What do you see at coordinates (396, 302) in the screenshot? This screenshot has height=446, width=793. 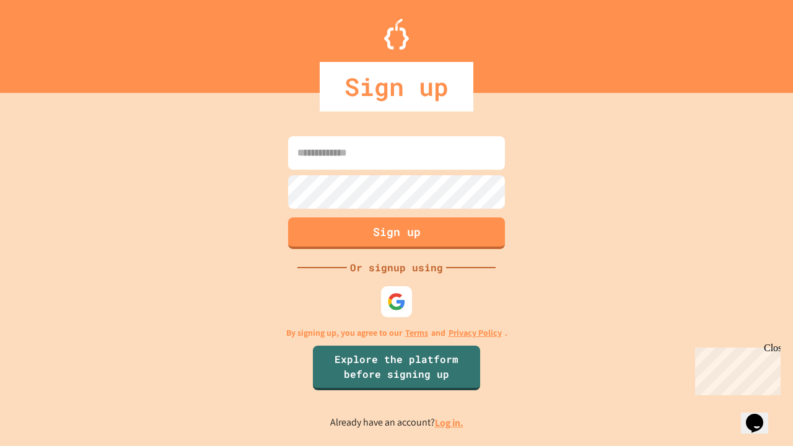 I see `img: google-icon.svg` at bounding box center [396, 302].